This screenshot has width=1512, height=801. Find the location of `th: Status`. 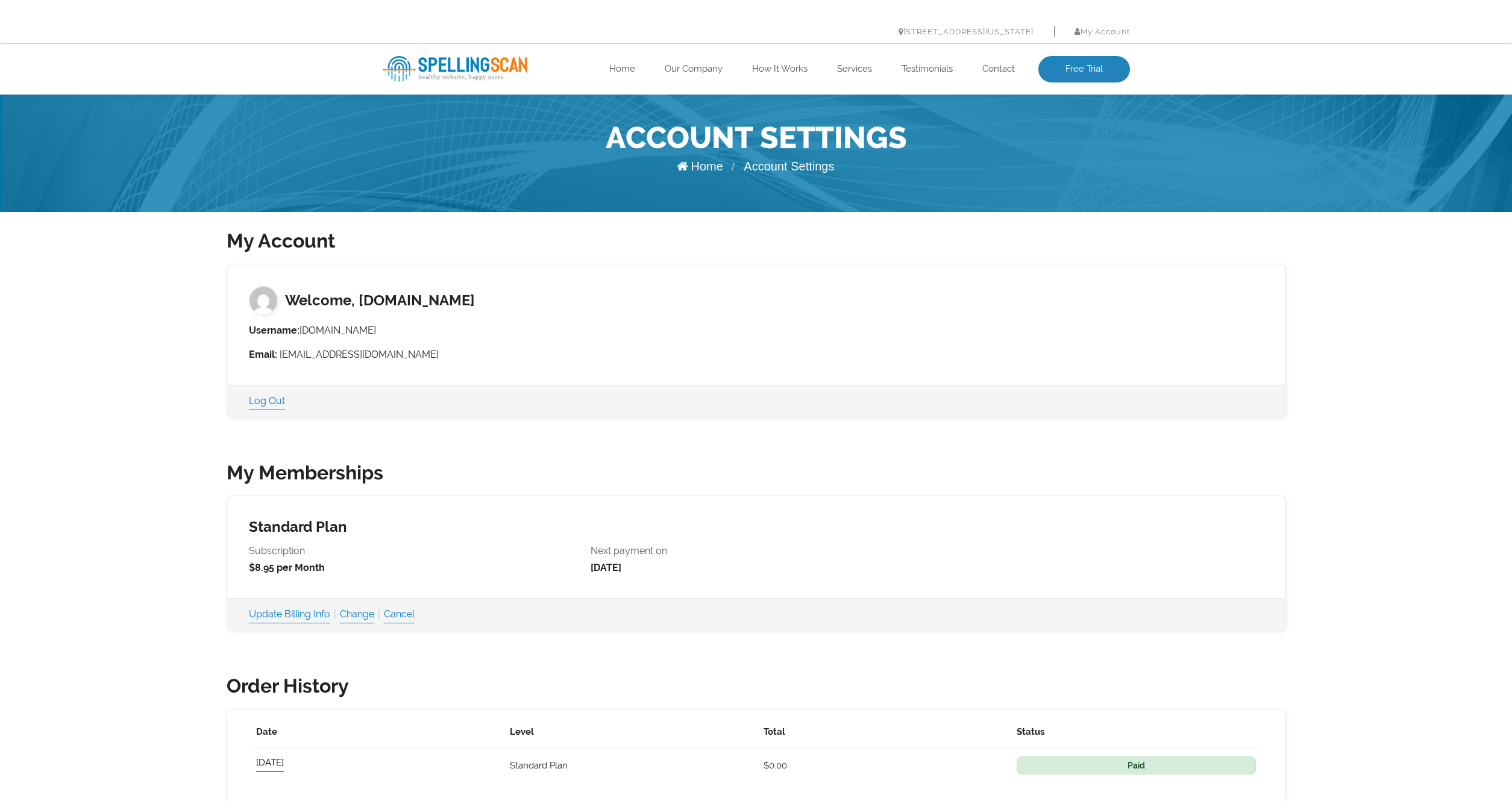

th: Status is located at coordinates (1136, 732).